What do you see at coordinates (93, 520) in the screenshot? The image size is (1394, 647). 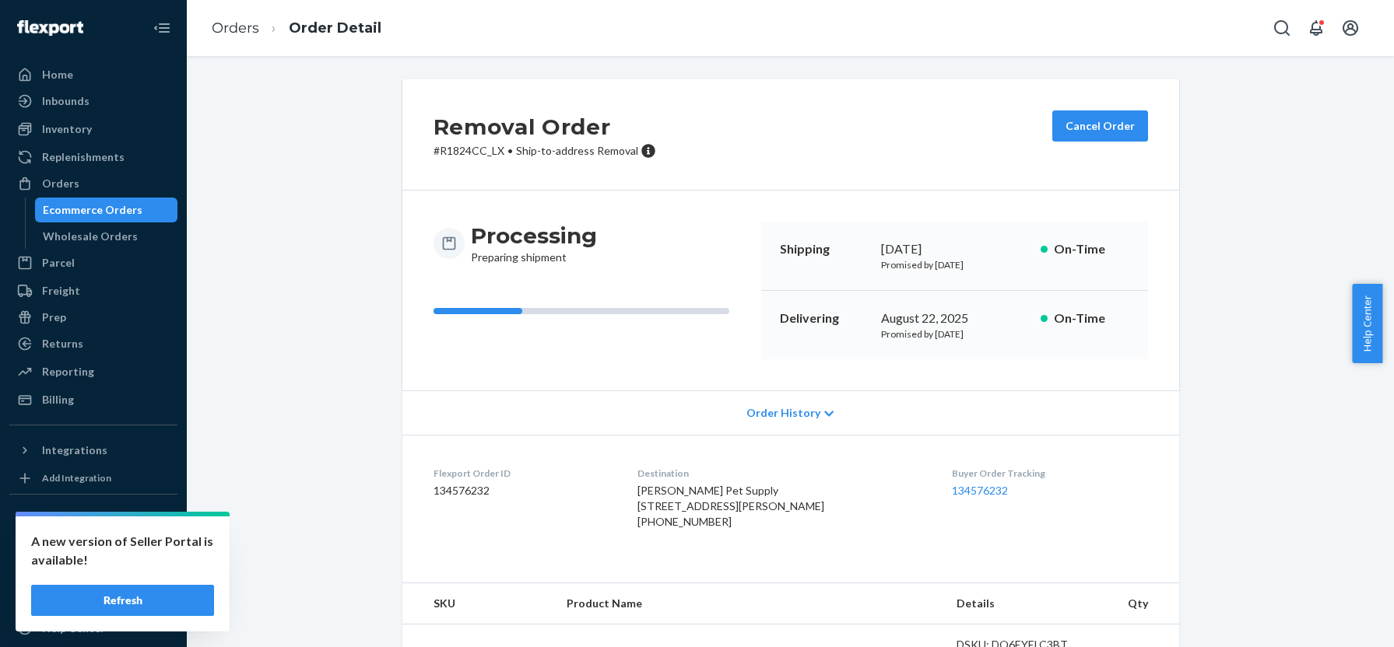 I see `button: Fast Tags` at bounding box center [93, 520].